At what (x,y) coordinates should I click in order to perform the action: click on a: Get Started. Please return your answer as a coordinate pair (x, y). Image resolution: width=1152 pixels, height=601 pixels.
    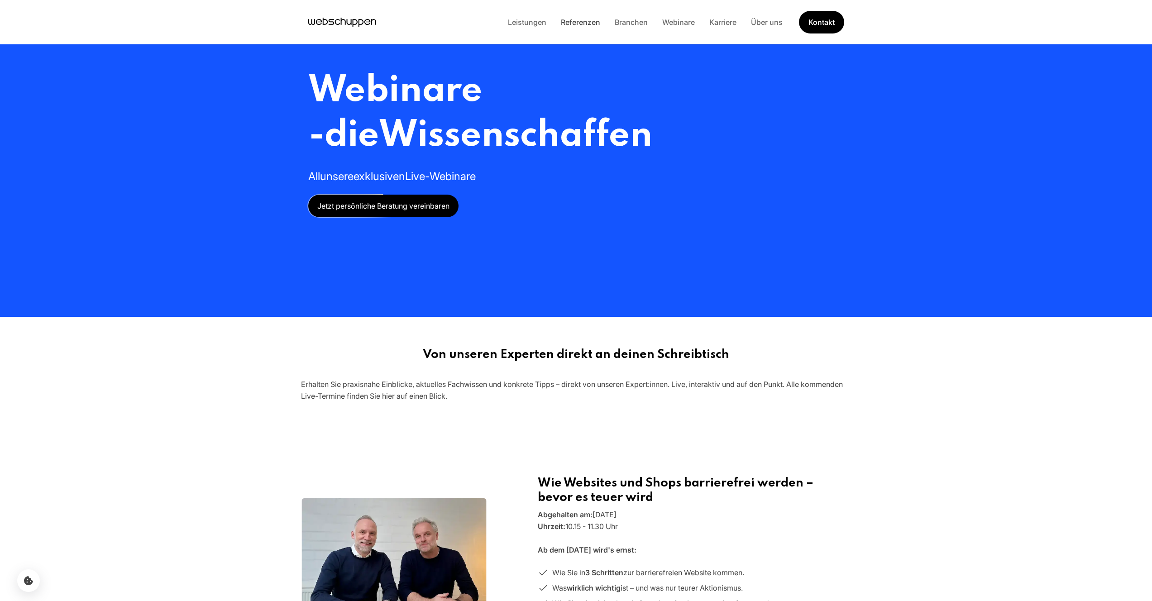
    Looking at the image, I should click on (822, 22).